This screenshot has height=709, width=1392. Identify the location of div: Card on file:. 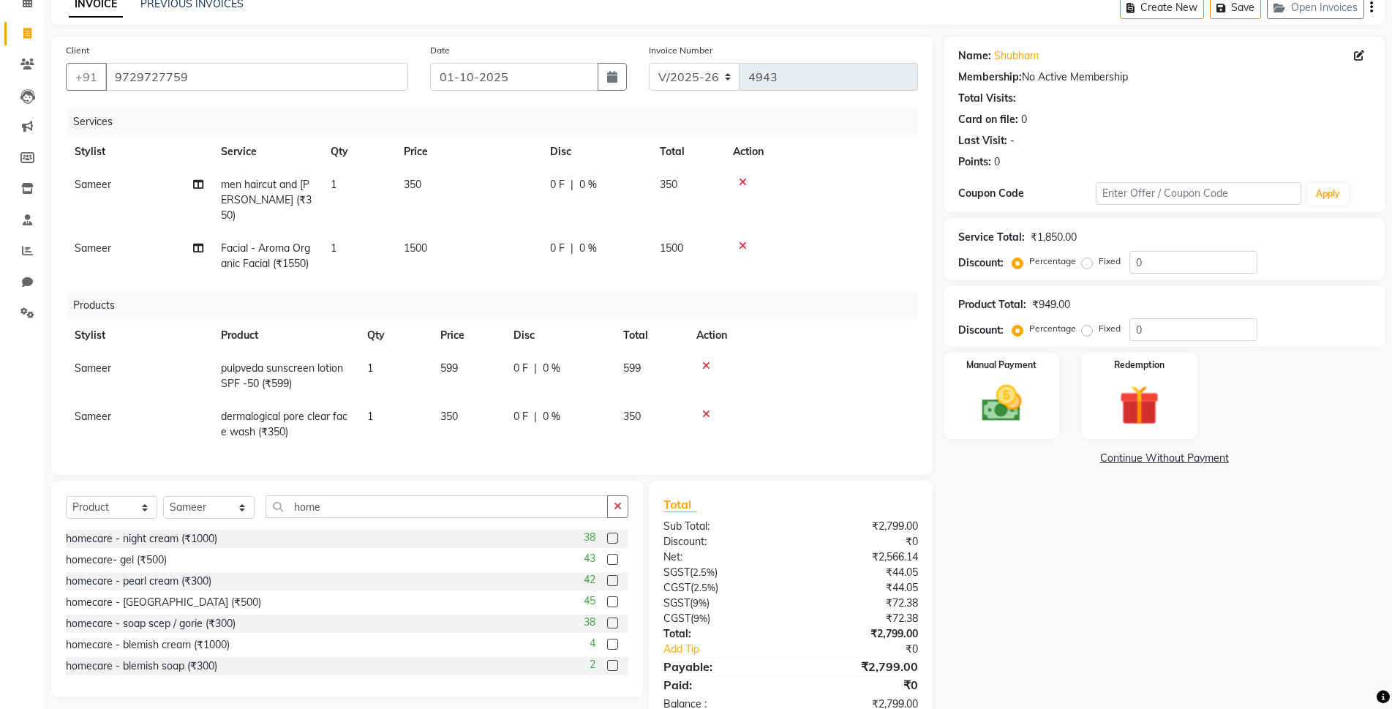
(988, 119).